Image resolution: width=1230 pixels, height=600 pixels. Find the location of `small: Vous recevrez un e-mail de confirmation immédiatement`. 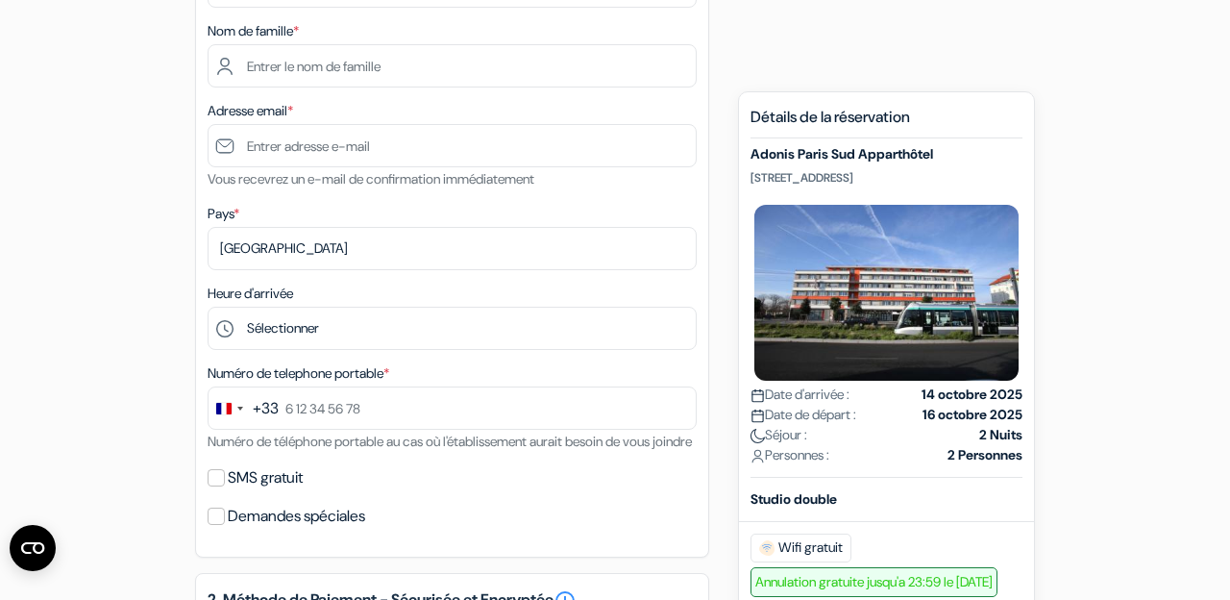

small: Vous recevrez un e-mail de confirmation immédiatement is located at coordinates (371, 179).